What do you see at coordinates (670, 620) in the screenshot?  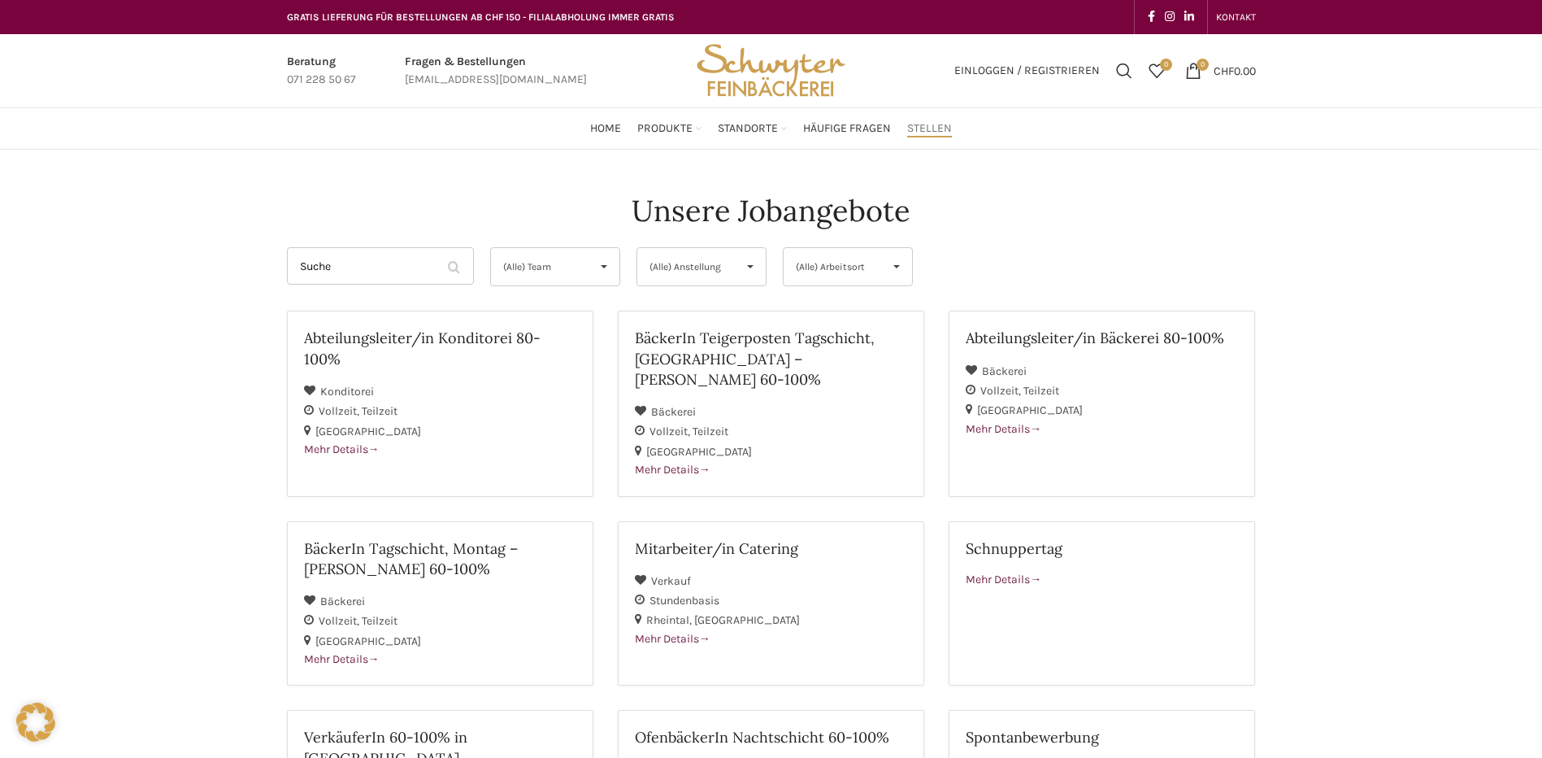 I see `span: Rheintal` at bounding box center [670, 620].